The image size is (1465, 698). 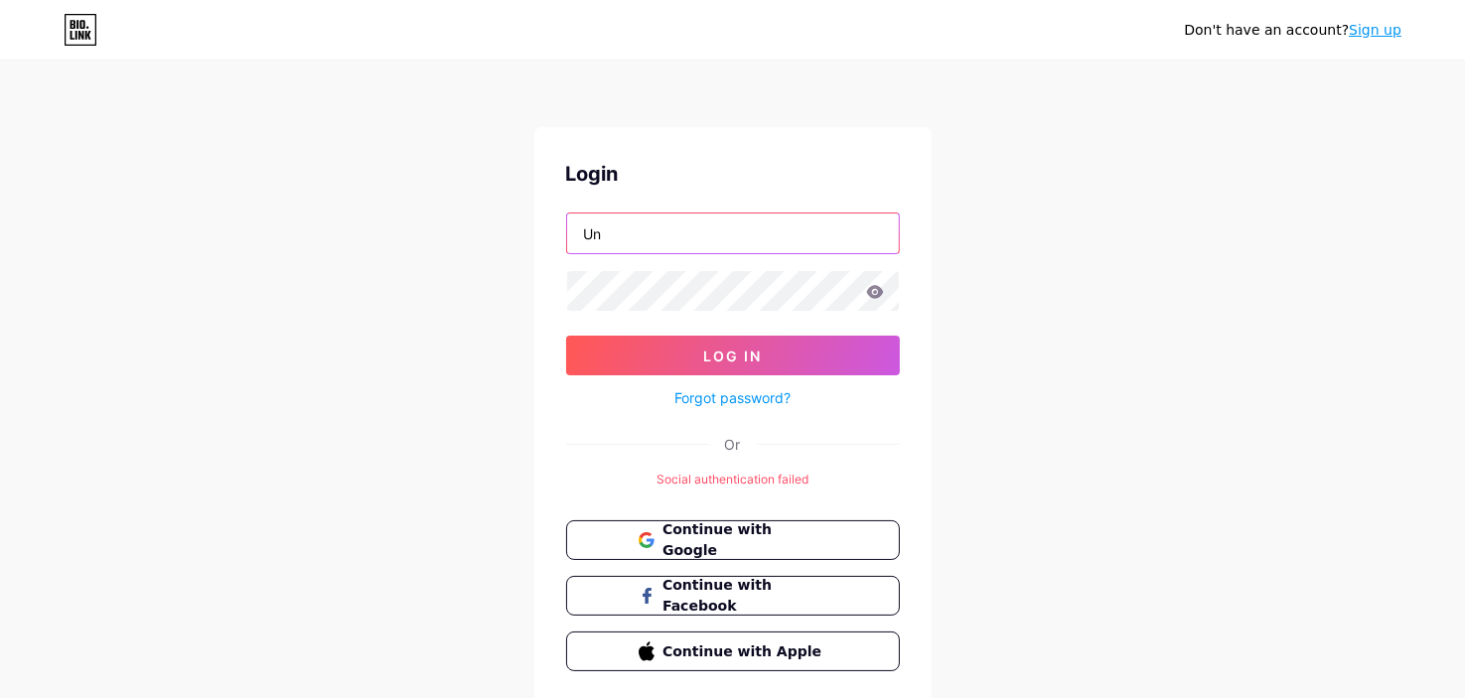 What do you see at coordinates (733, 596) in the screenshot?
I see `a: Continue with Facebook` at bounding box center [733, 596].